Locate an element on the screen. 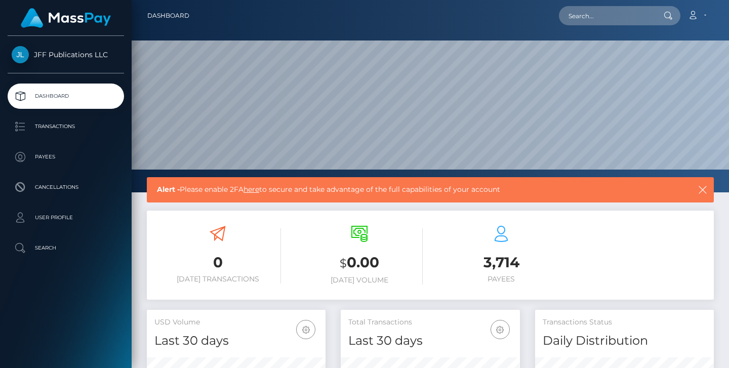  h3: 0.00 is located at coordinates (359, 263).